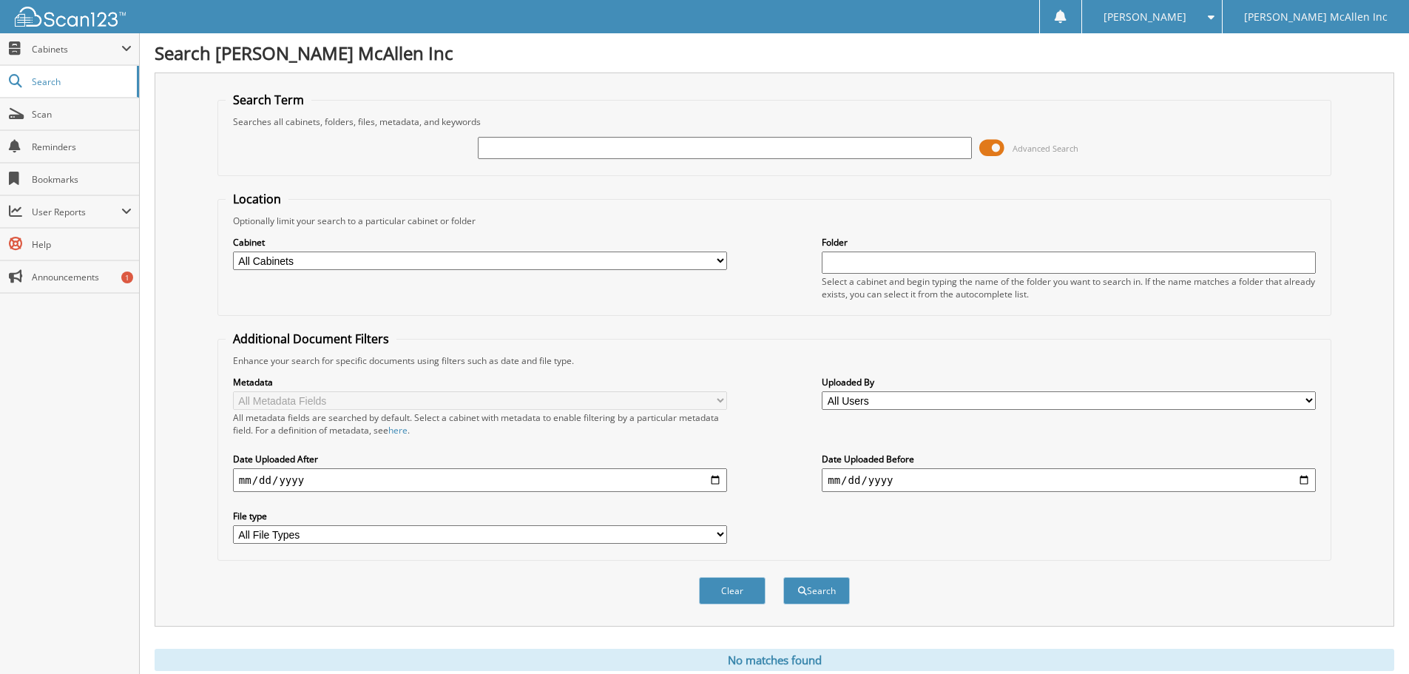  I want to click on legend: Search Term, so click(268, 100).